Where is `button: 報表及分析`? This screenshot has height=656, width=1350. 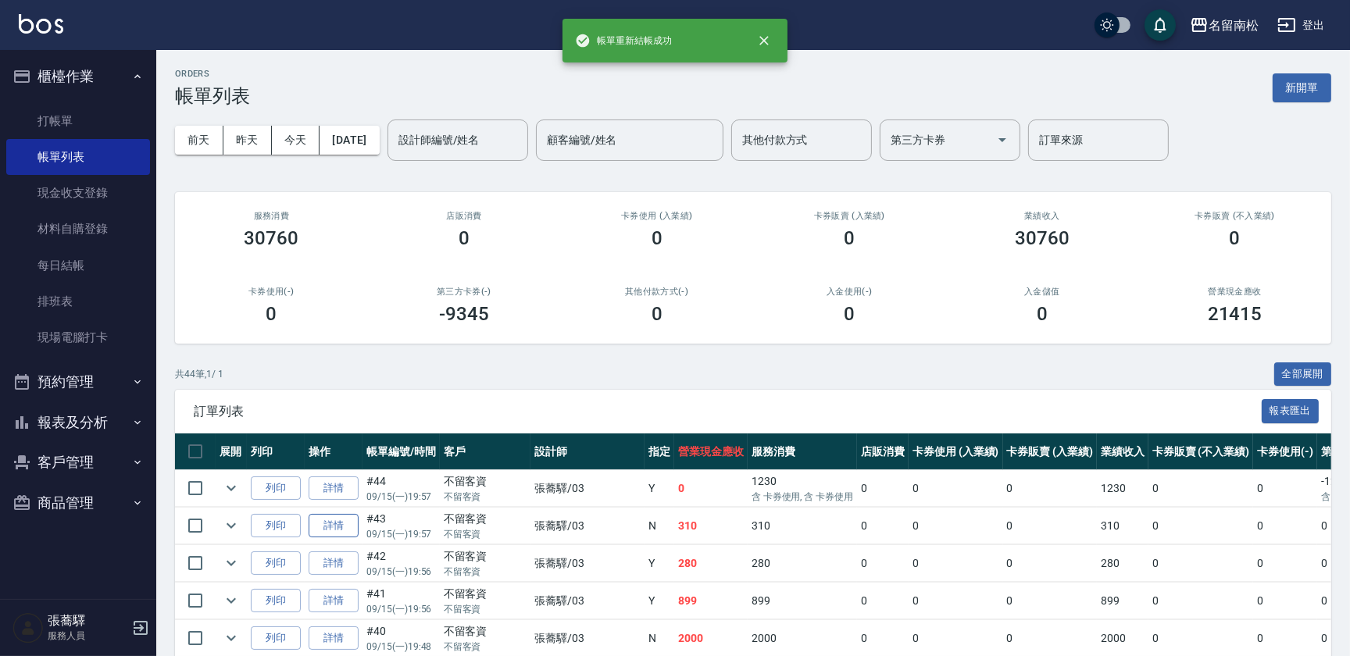 button: 報表及分析 is located at coordinates (78, 423).